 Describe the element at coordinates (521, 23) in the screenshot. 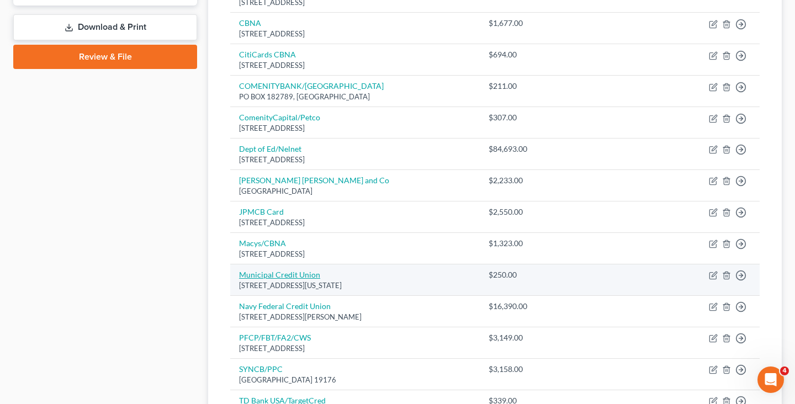

I see `div: $1,677.00` at that location.